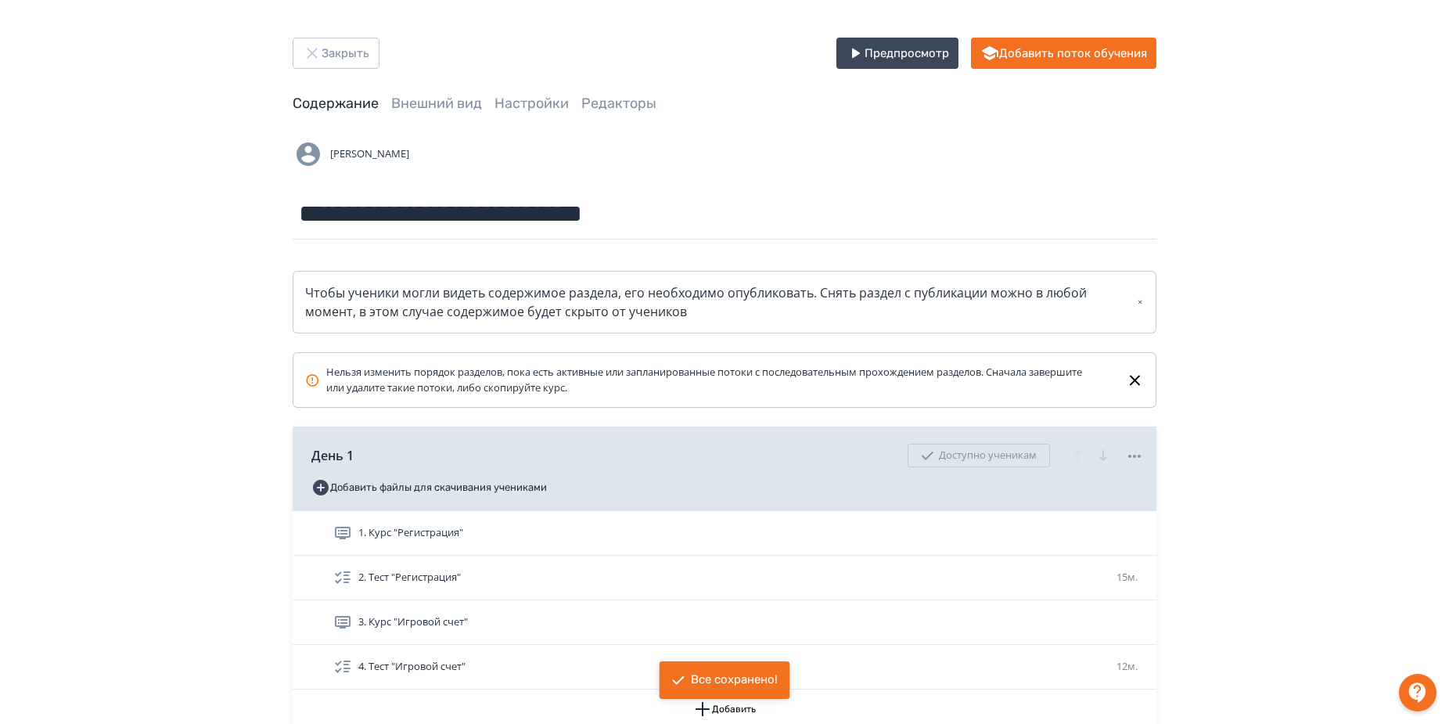  Describe the element at coordinates (333, 455) in the screenshot. I see `span: День 1` at that location.